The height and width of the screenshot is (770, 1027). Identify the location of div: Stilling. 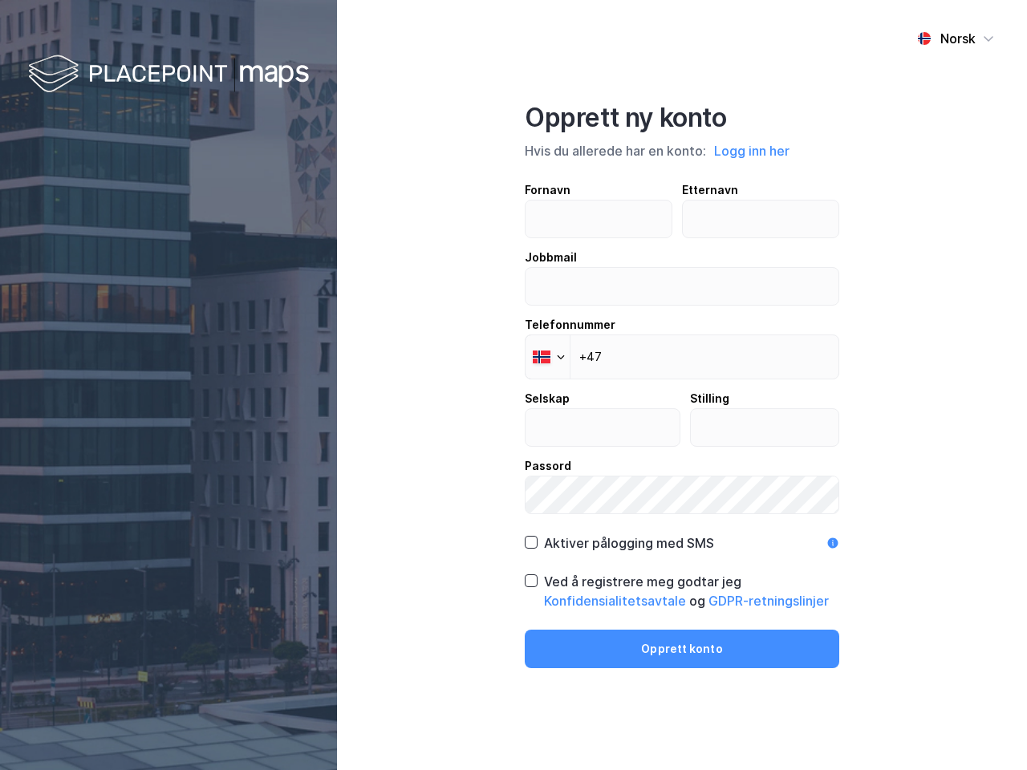
(765, 399).